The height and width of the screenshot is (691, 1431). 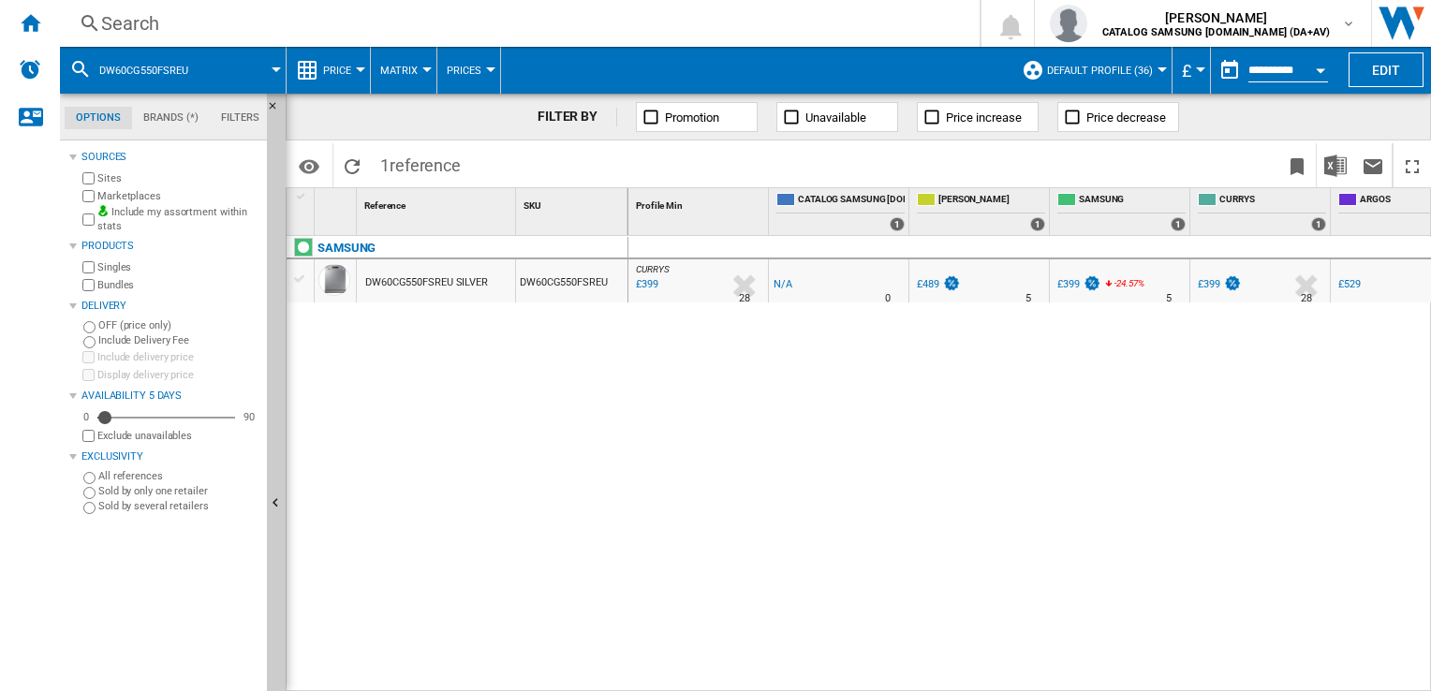 What do you see at coordinates (88, 267) in the screenshot?
I see `input: Singles` at bounding box center [88, 267].